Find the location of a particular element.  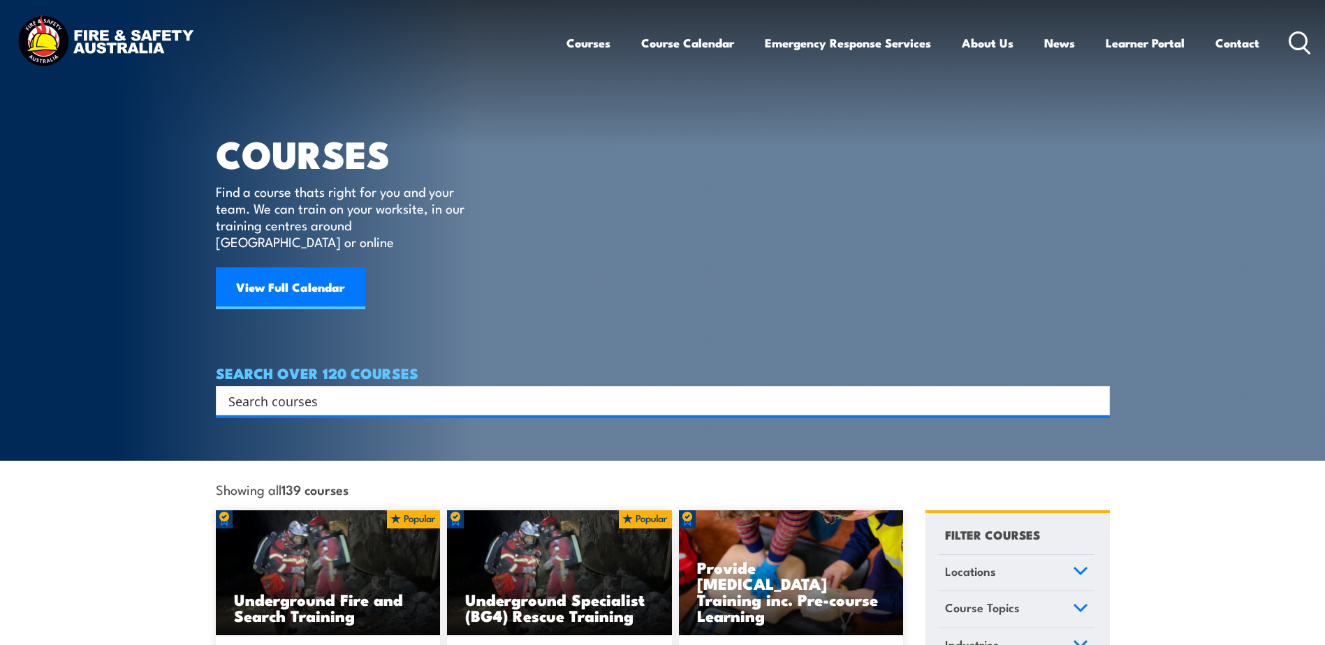

h4: FILTER COURSES is located at coordinates (992, 534).